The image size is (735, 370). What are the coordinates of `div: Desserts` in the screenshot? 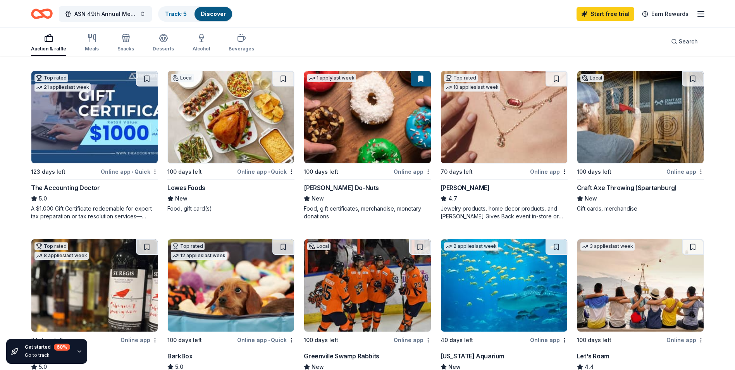 It's located at (163, 49).